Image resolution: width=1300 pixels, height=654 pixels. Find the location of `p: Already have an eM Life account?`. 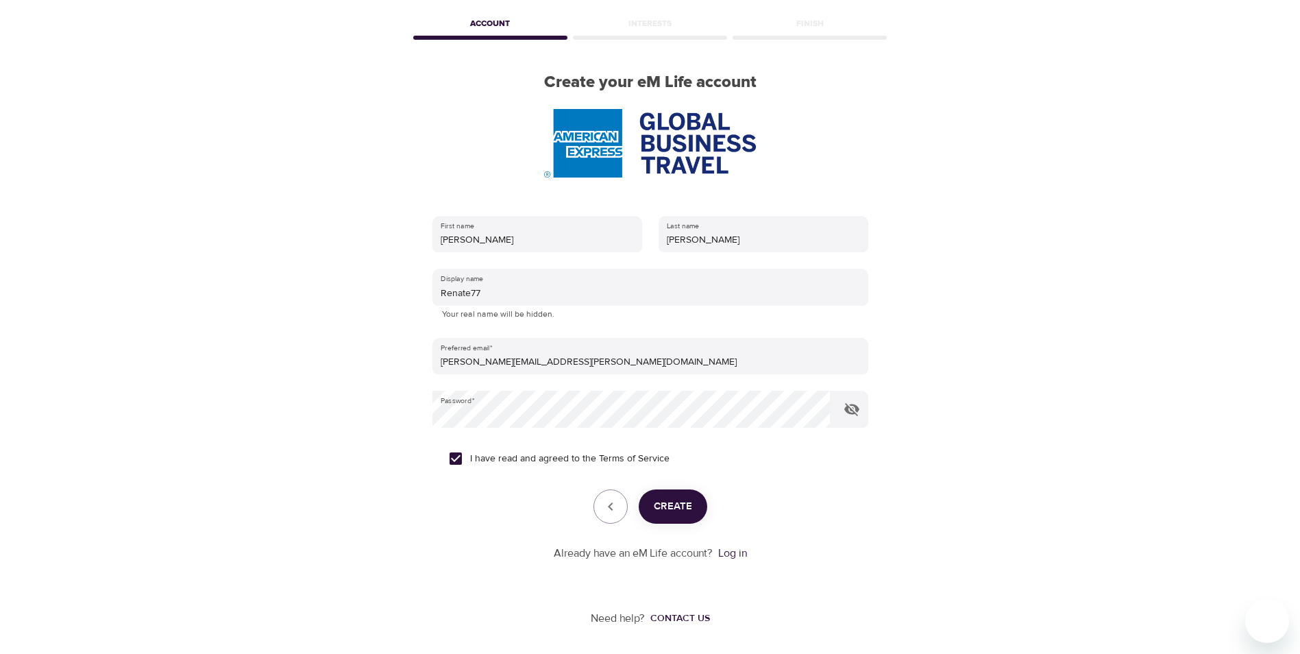

p: Already have an eM Life account? is located at coordinates (633, 553).